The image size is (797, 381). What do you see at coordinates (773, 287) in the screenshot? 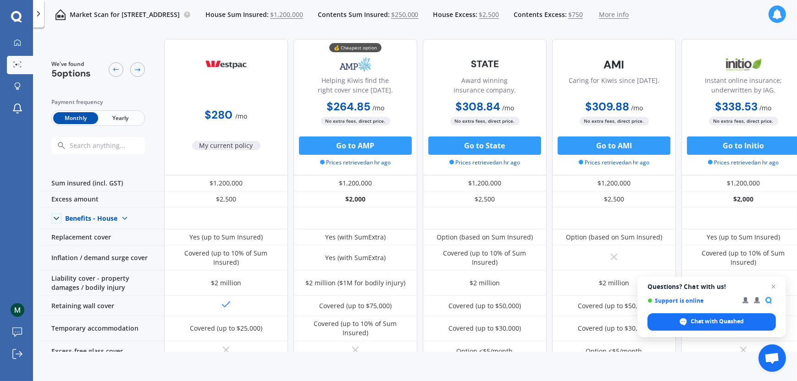
I see `span: Close chat` at bounding box center [773, 287].